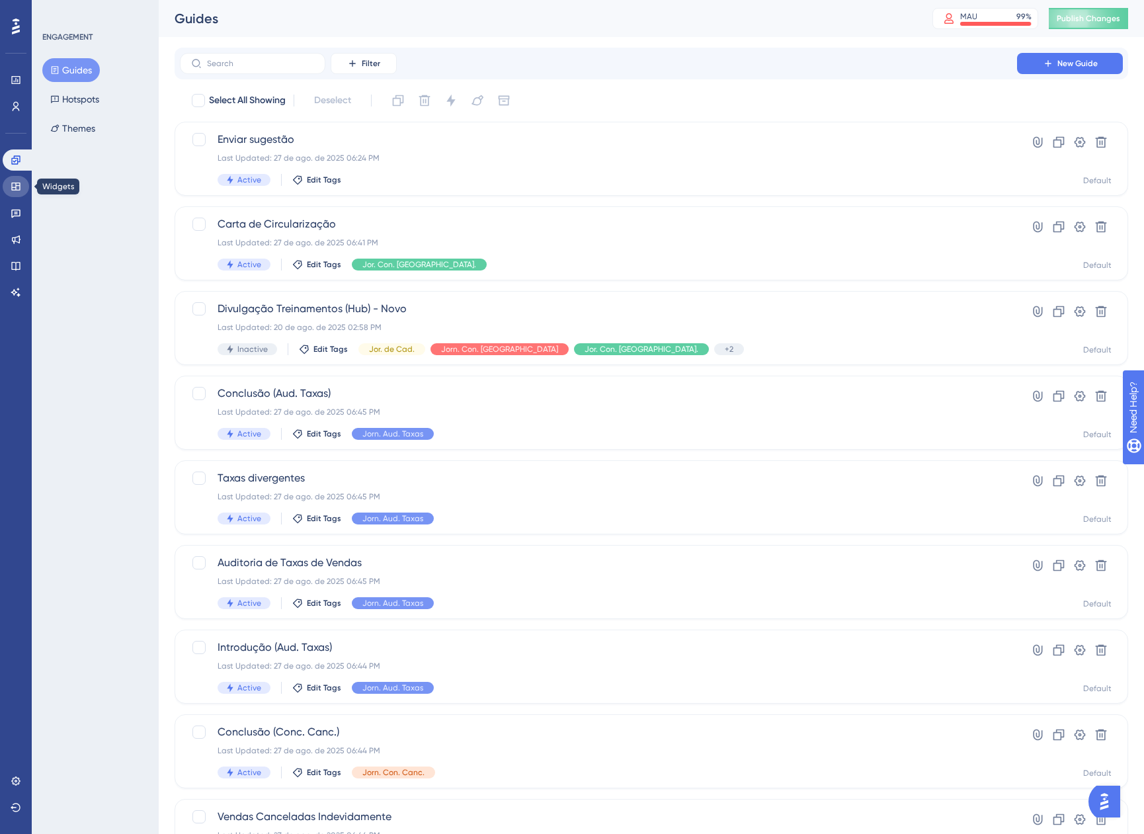 The width and height of the screenshot is (1144, 834). What do you see at coordinates (333, 101) in the screenshot?
I see `button: Deselect` at bounding box center [333, 101].